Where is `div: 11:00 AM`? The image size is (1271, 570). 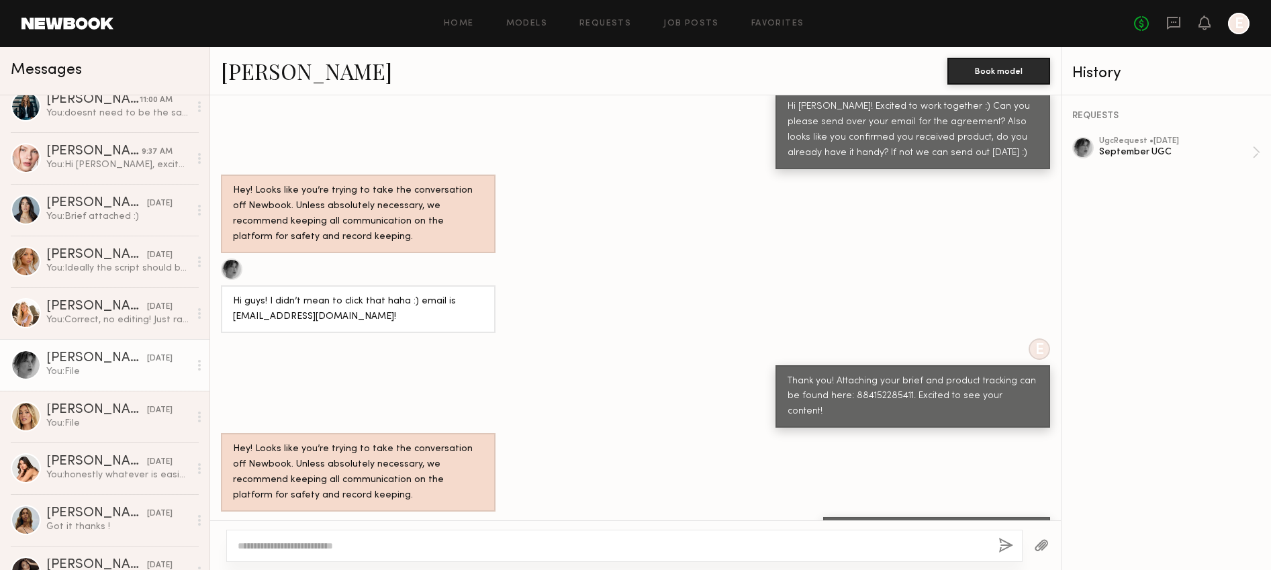 div: 11:00 AM is located at coordinates (156, 100).